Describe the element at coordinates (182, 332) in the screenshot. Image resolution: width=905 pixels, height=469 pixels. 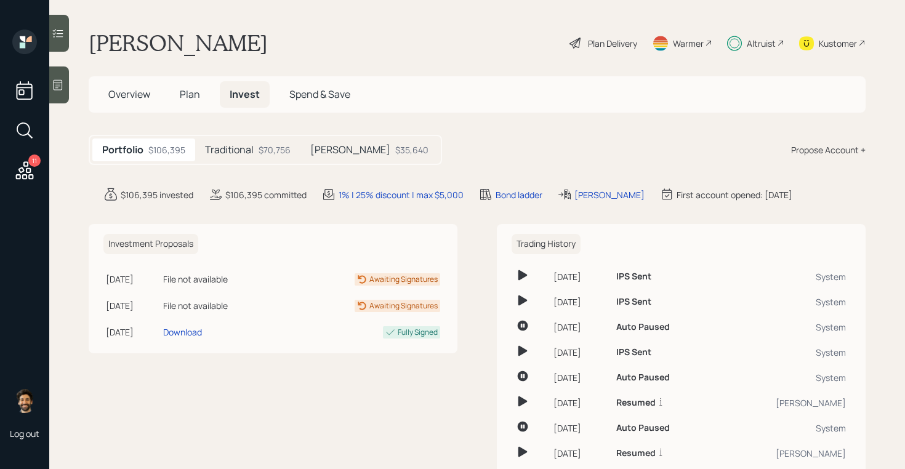
I see `div: Download` at that location.